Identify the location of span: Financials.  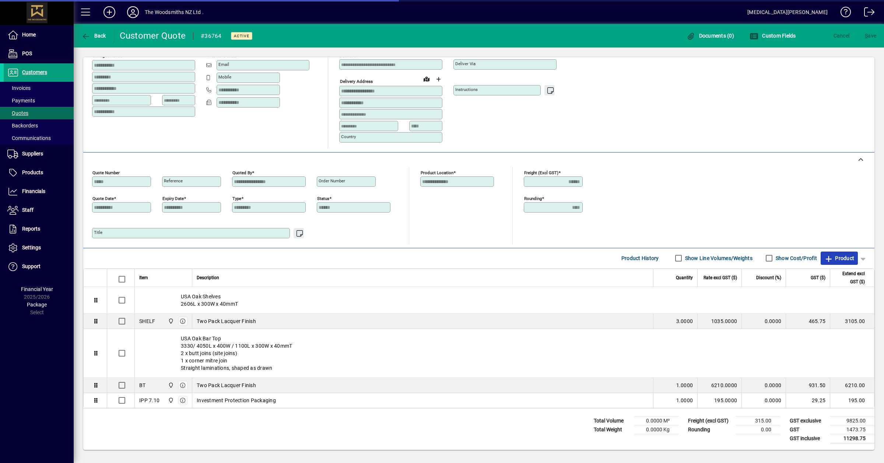
(34, 191).